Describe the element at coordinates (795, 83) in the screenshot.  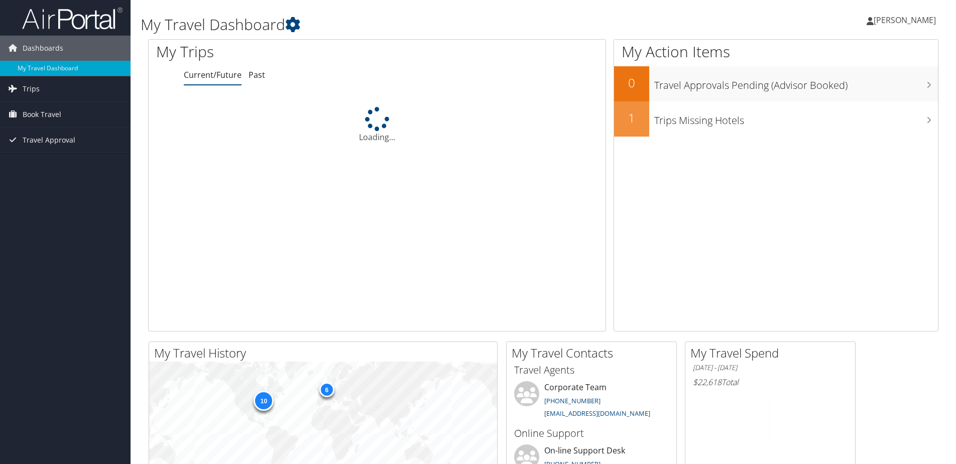
I see `h3: Travel Approvals Pending (Advisor Booked)` at that location.